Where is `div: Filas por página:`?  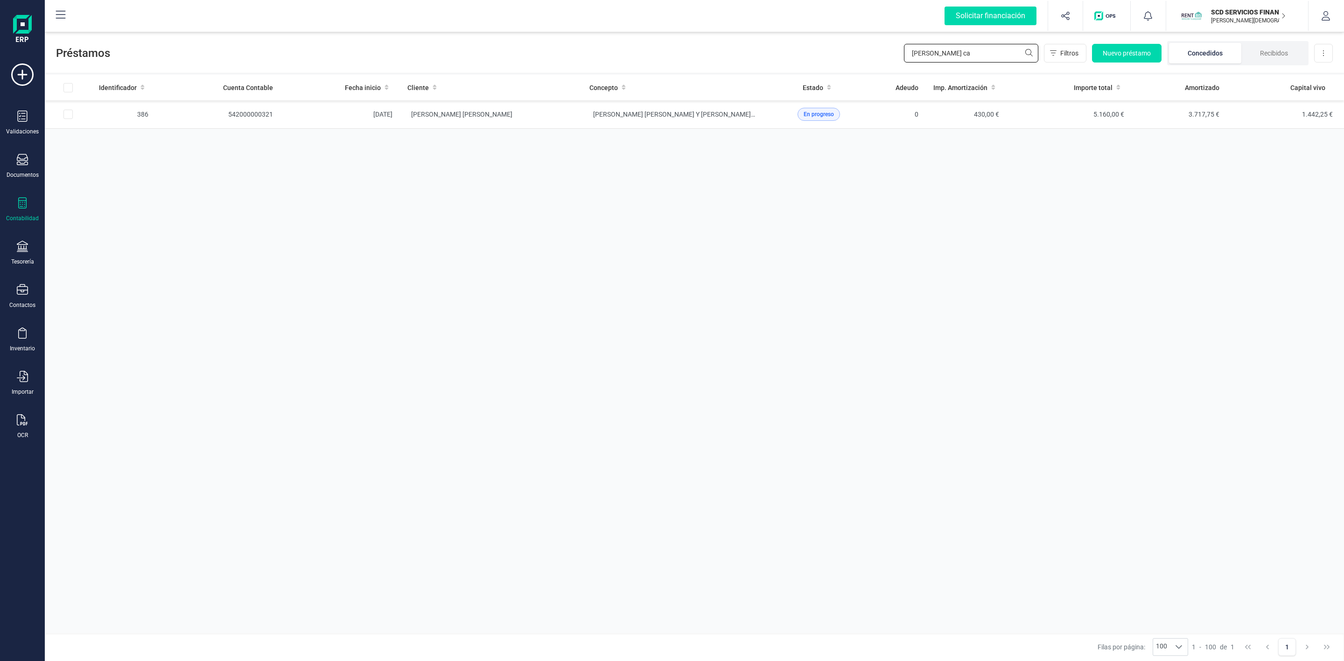
div: Filas por página: is located at coordinates (1143, 647).